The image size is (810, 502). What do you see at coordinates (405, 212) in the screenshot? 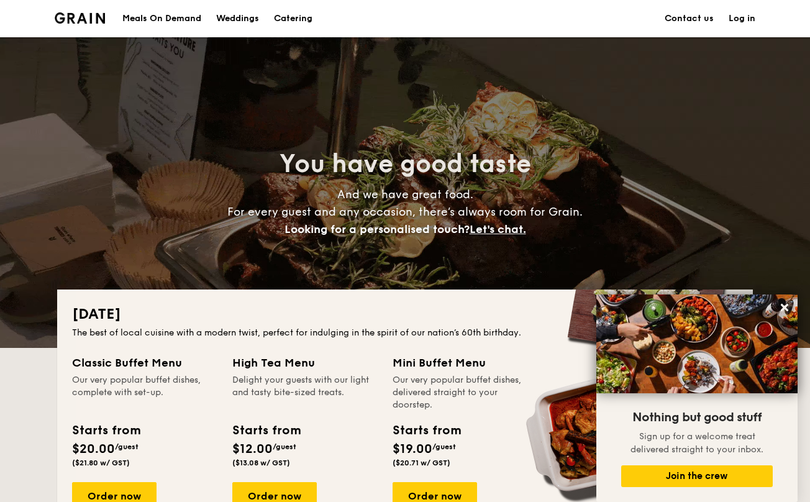
I see `span: And we have great food. For every guest and any occasion, there’s always room for Grain.` at bounding box center [405, 212].